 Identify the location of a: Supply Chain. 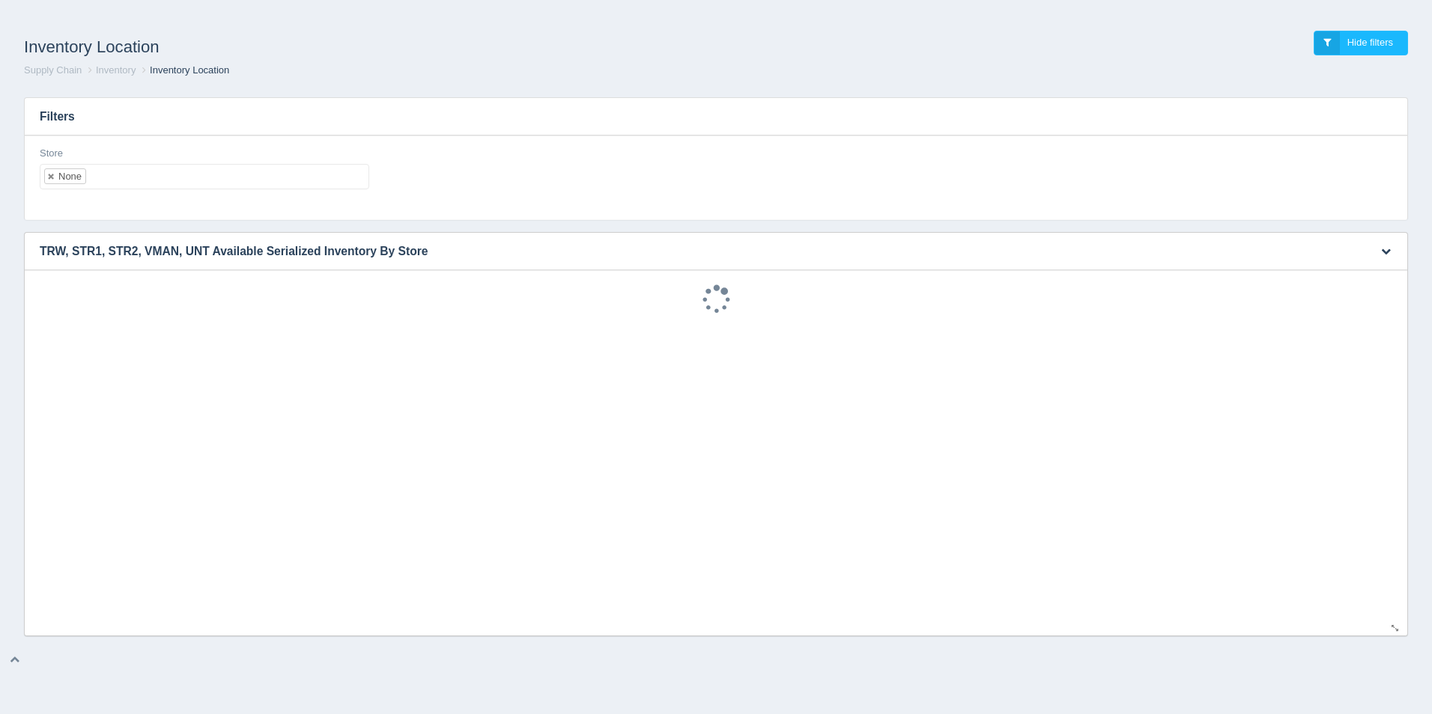
(52, 70).